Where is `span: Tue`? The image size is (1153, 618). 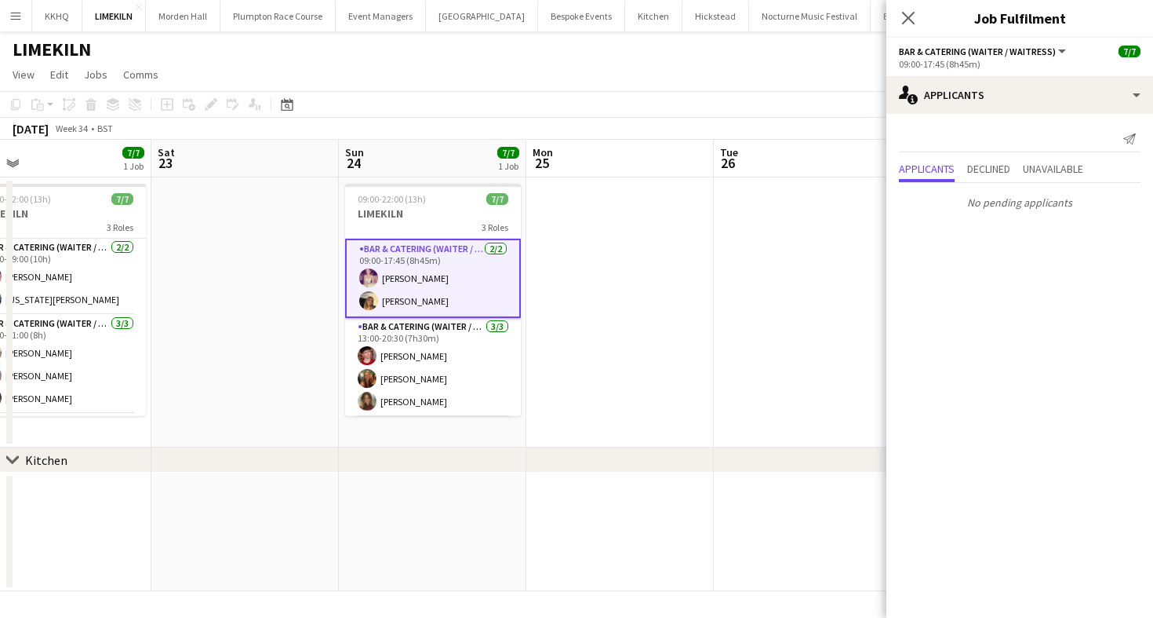
span: Tue is located at coordinates (729, 152).